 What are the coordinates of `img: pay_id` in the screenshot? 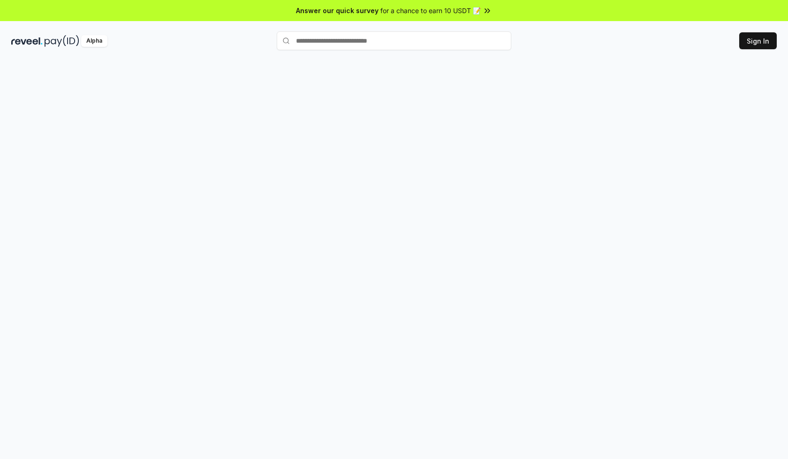 It's located at (62, 41).